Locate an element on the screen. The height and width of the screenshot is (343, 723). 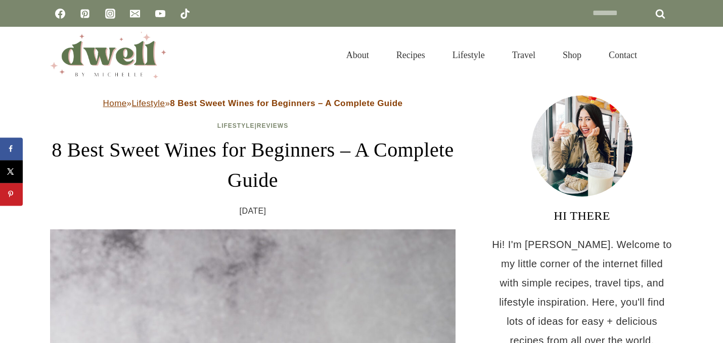
a: Shop is located at coordinates (572, 55).